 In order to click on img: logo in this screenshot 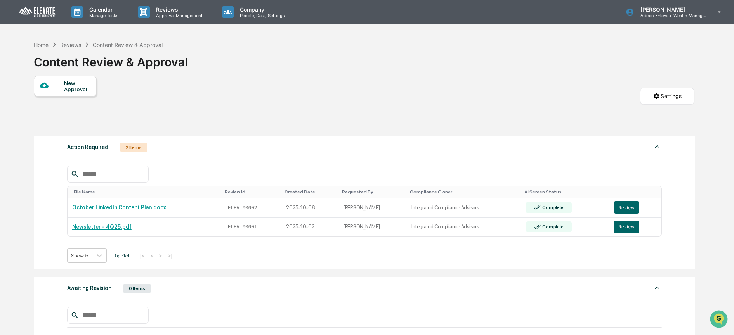, I will do `click(37, 12)`.